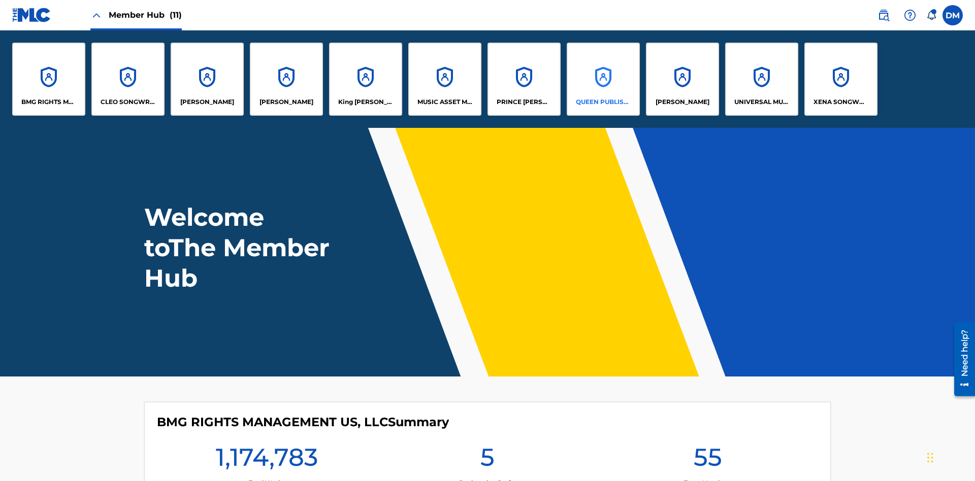 The image size is (975, 481). I want to click on p: CLEO SONGWRITER, so click(128, 102).